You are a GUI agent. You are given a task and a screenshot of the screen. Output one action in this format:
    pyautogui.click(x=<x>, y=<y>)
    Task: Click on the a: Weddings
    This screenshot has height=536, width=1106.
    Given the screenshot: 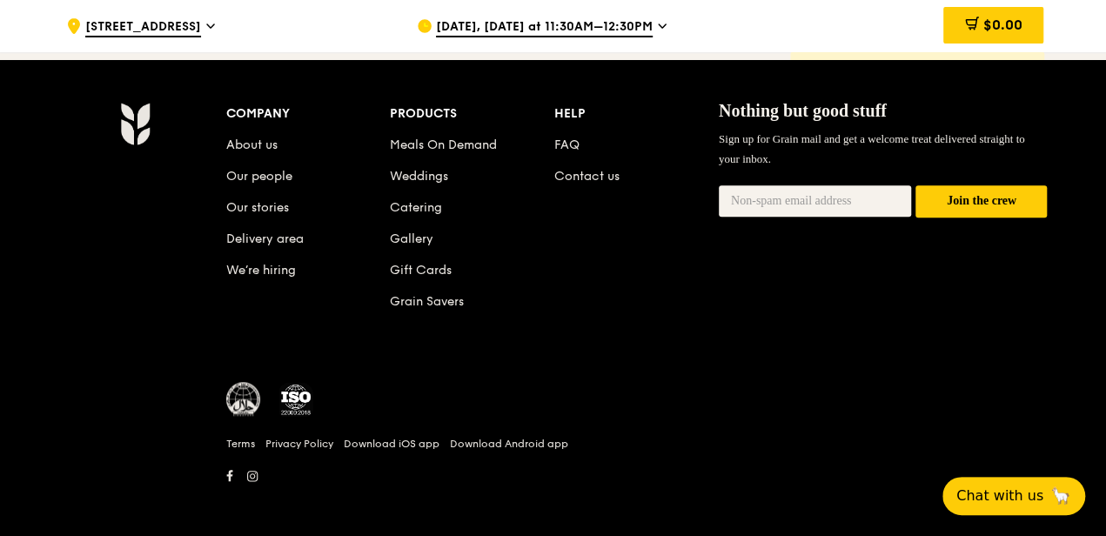 What is the action you would take?
    pyautogui.click(x=418, y=176)
    